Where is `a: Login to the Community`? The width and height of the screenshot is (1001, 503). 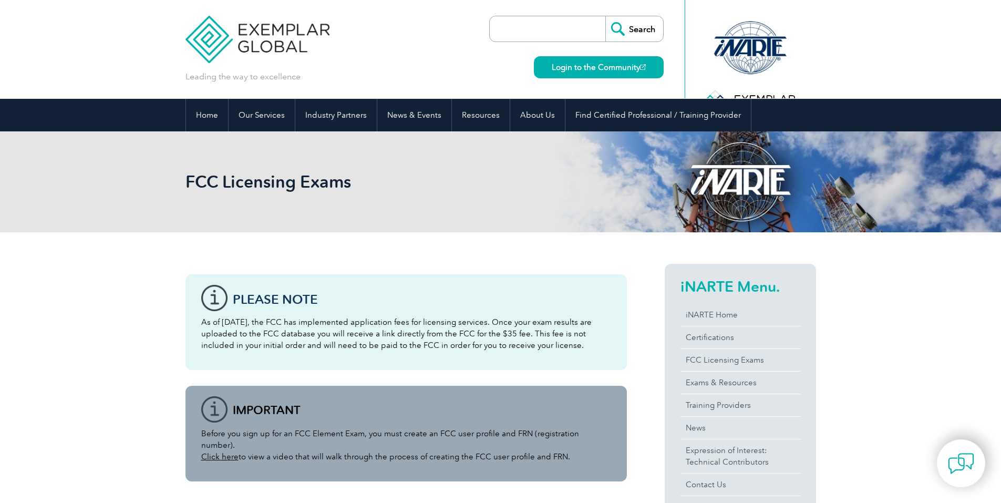 a: Login to the Community is located at coordinates (599, 67).